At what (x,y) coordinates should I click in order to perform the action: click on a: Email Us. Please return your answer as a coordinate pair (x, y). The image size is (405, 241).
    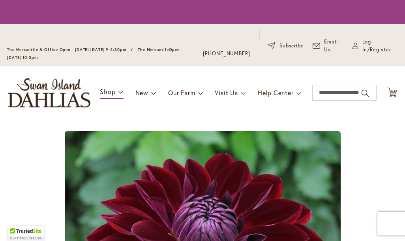
    Looking at the image, I should click on (328, 46).